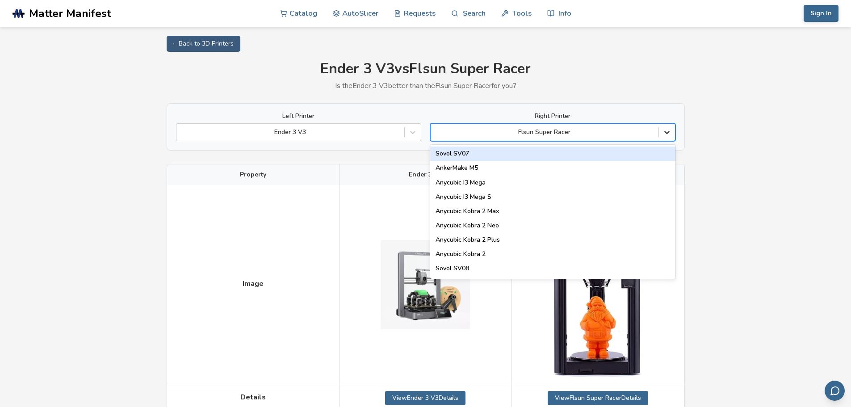 Image resolution: width=851 pixels, height=407 pixels. What do you see at coordinates (553, 254) in the screenshot?
I see `div: Anycubic Kobra 2` at bounding box center [553, 254].